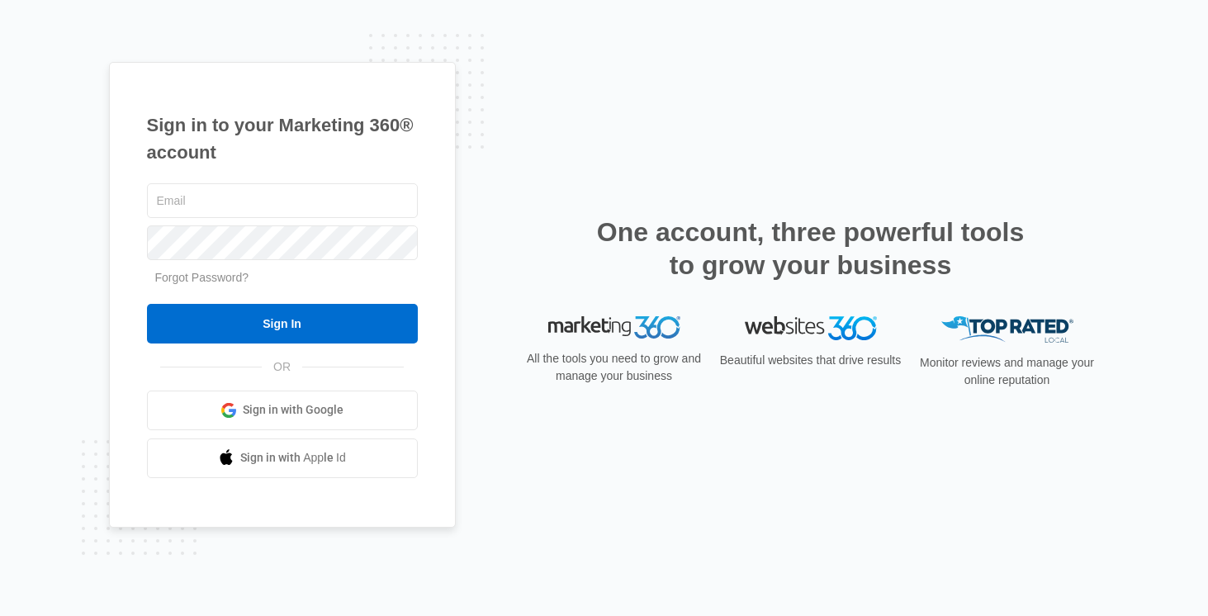 Image resolution: width=1208 pixels, height=616 pixels. What do you see at coordinates (811, 328) in the screenshot?
I see `img: Websites 360` at bounding box center [811, 328].